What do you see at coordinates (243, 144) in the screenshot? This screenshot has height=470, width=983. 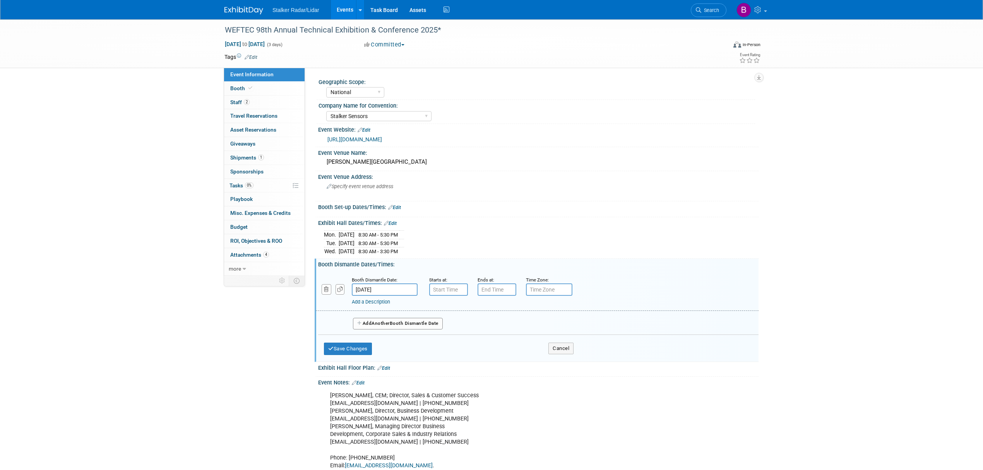 I see `span: Giveaways` at bounding box center [243, 144].